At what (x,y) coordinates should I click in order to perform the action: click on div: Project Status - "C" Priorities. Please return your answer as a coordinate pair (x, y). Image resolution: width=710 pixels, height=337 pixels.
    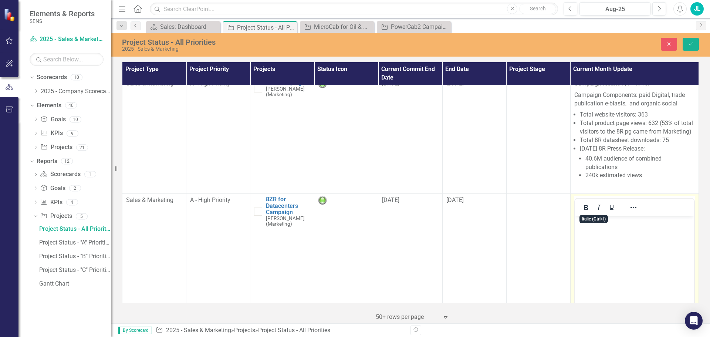
    Looking at the image, I should click on (75, 270).